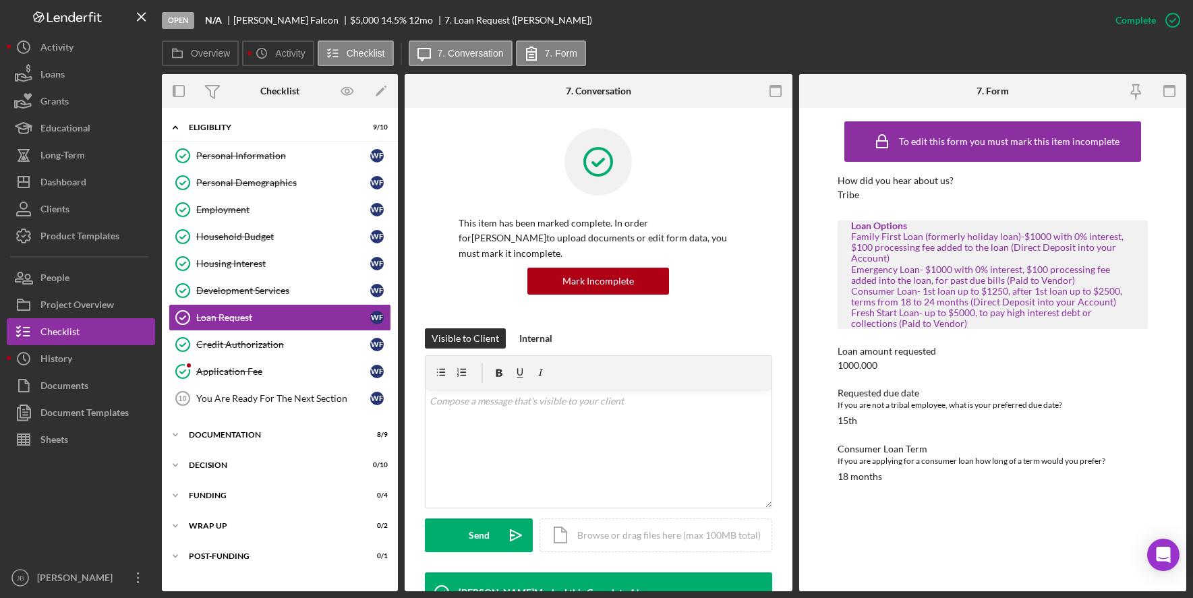 This screenshot has height=598, width=1193. What do you see at coordinates (55, 210) in the screenshot?
I see `div: Clients` at bounding box center [55, 210].